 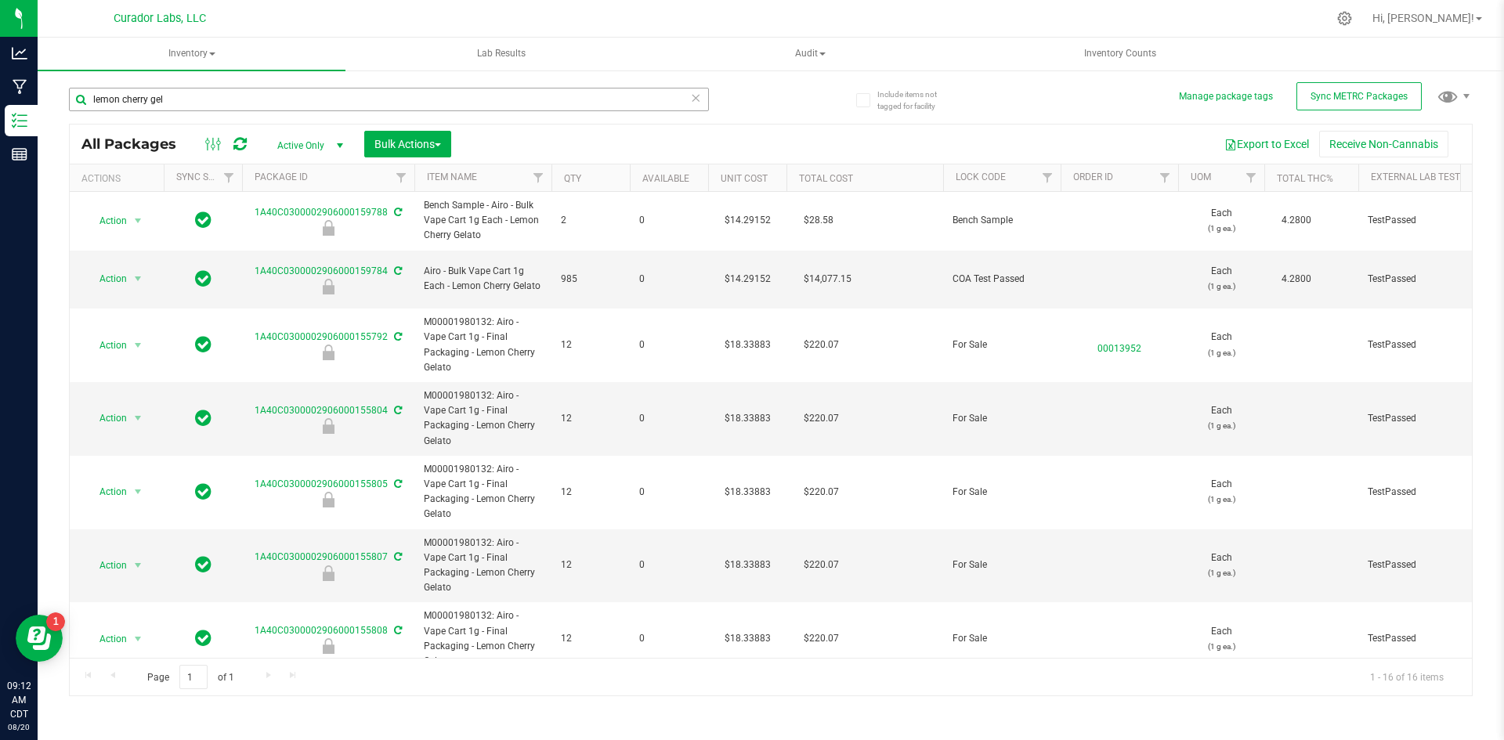 What do you see at coordinates (1359, 96) in the screenshot?
I see `span: Sync METRC Packages` at bounding box center [1359, 96].